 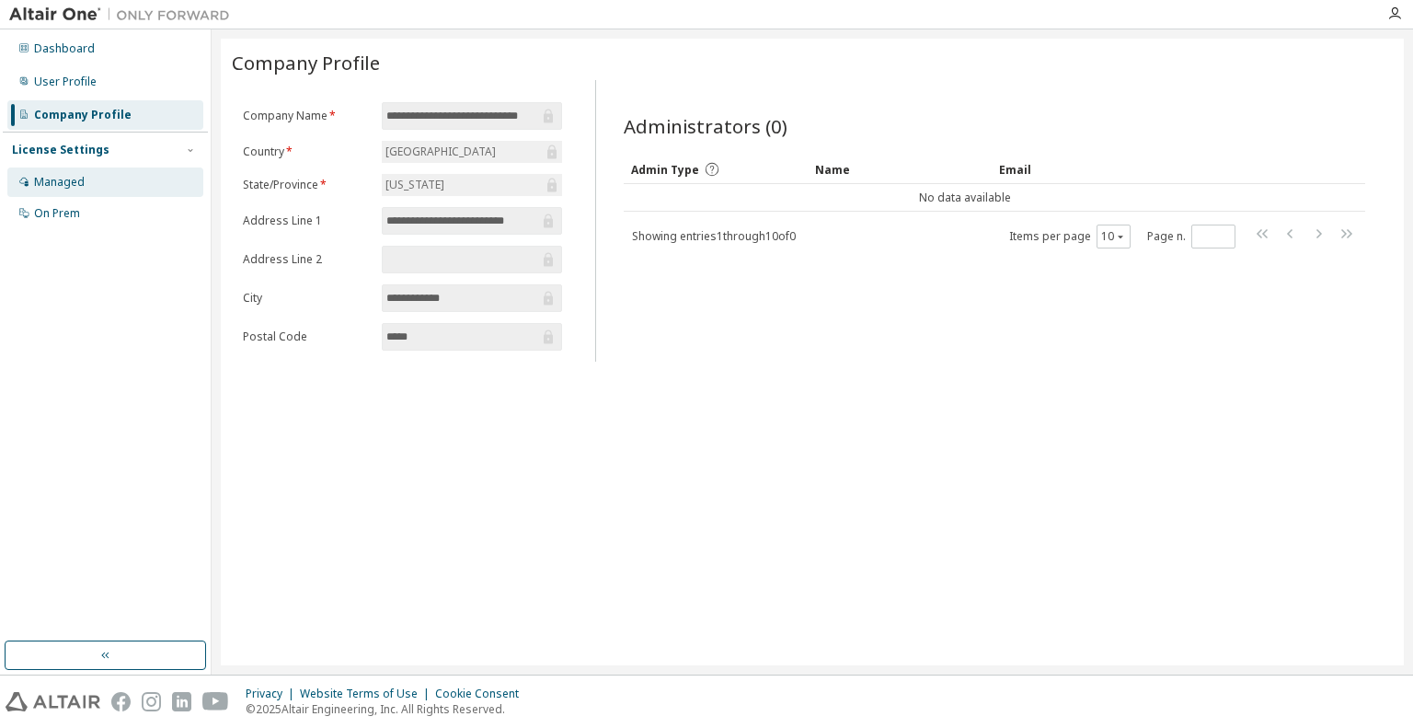 What do you see at coordinates (1113, 236) in the screenshot?
I see `button: 10` at bounding box center [1113, 236].